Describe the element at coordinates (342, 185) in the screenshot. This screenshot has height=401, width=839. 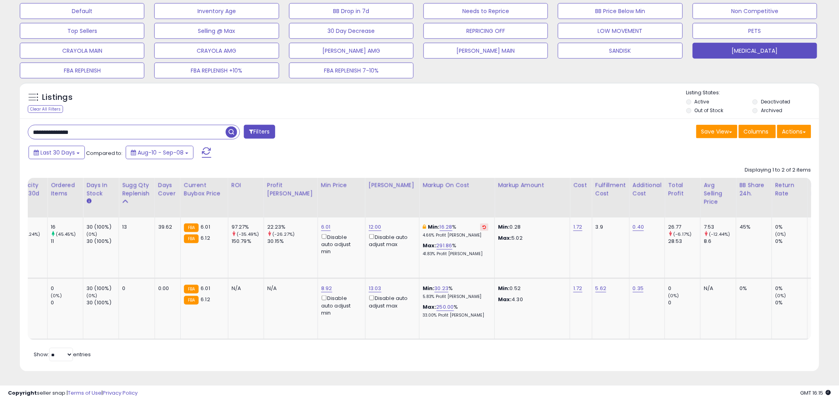
I see `div: Min Price` at that location.